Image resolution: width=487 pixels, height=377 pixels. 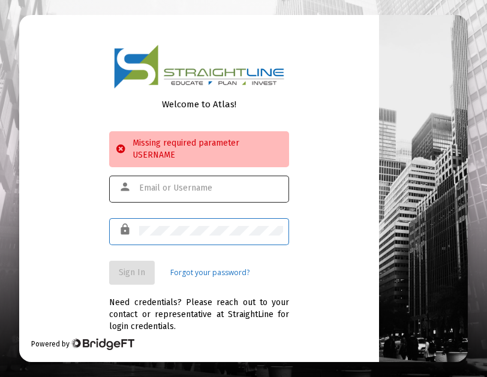 I want to click on span: Sign In, so click(x=132, y=272).